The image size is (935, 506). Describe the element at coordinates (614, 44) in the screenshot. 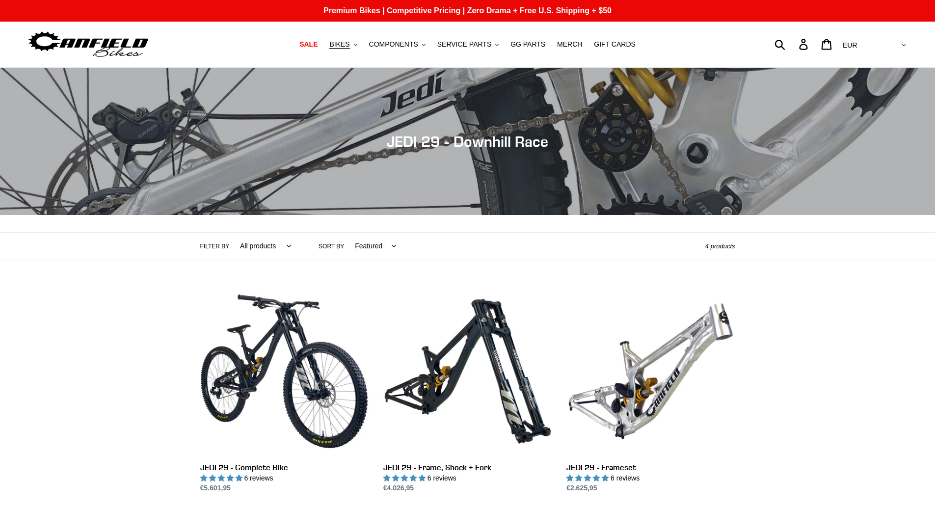

I see `a: GIFT CARDS` at that location.